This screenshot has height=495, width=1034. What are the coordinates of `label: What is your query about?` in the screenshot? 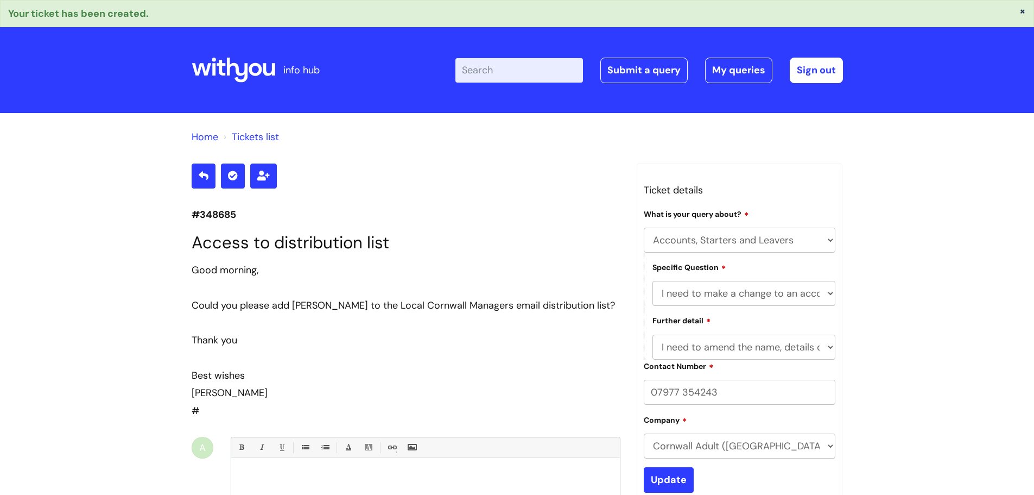 It's located at (697, 213).